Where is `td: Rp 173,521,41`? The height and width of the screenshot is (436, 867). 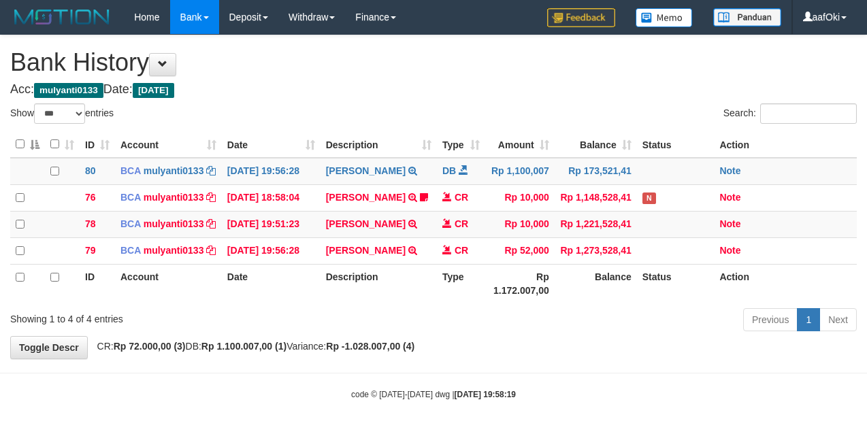
td: Rp 173,521,41 is located at coordinates (596, 172).